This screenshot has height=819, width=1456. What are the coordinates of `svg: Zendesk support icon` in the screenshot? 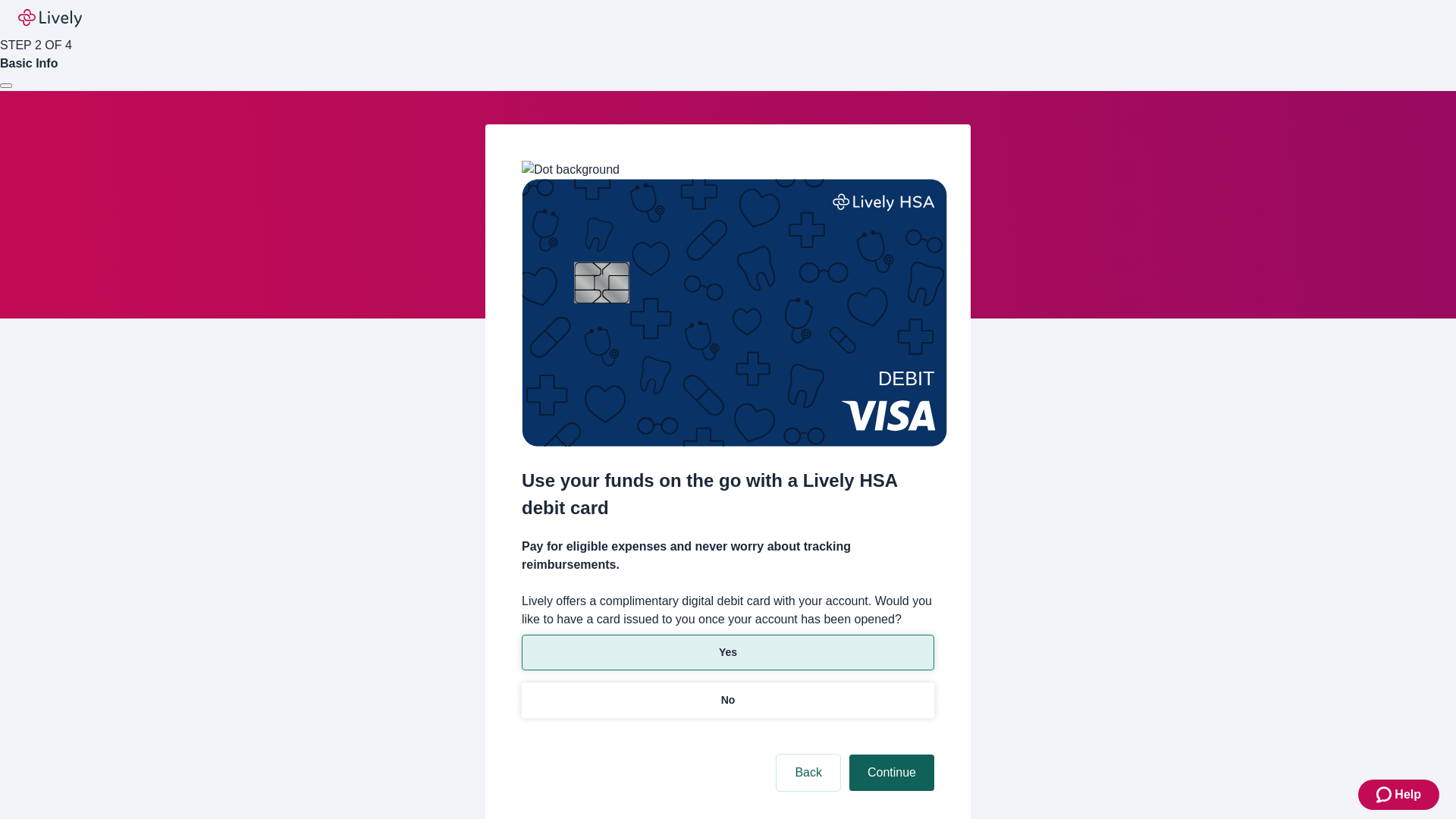 It's located at (1386, 795).